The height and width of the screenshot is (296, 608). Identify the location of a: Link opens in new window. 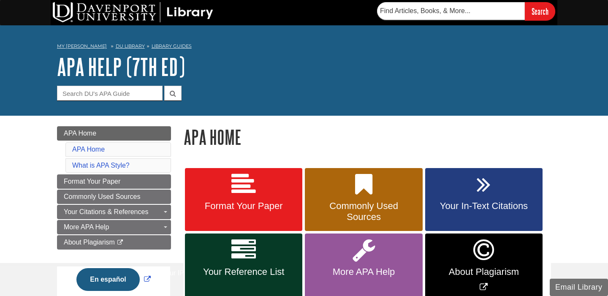
(113, 279).